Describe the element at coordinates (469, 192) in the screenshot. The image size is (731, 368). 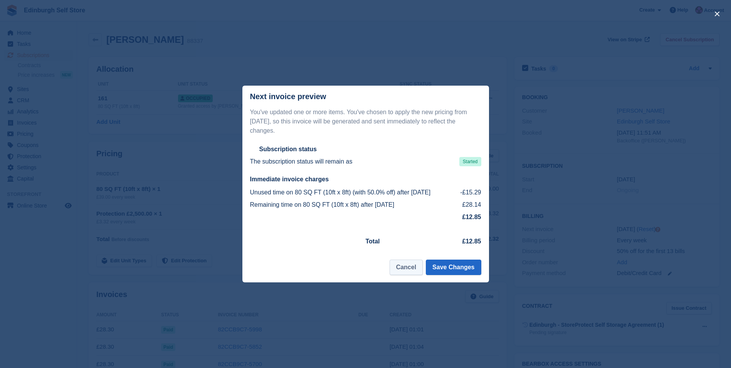
I see `td: -£15.29` at that location.